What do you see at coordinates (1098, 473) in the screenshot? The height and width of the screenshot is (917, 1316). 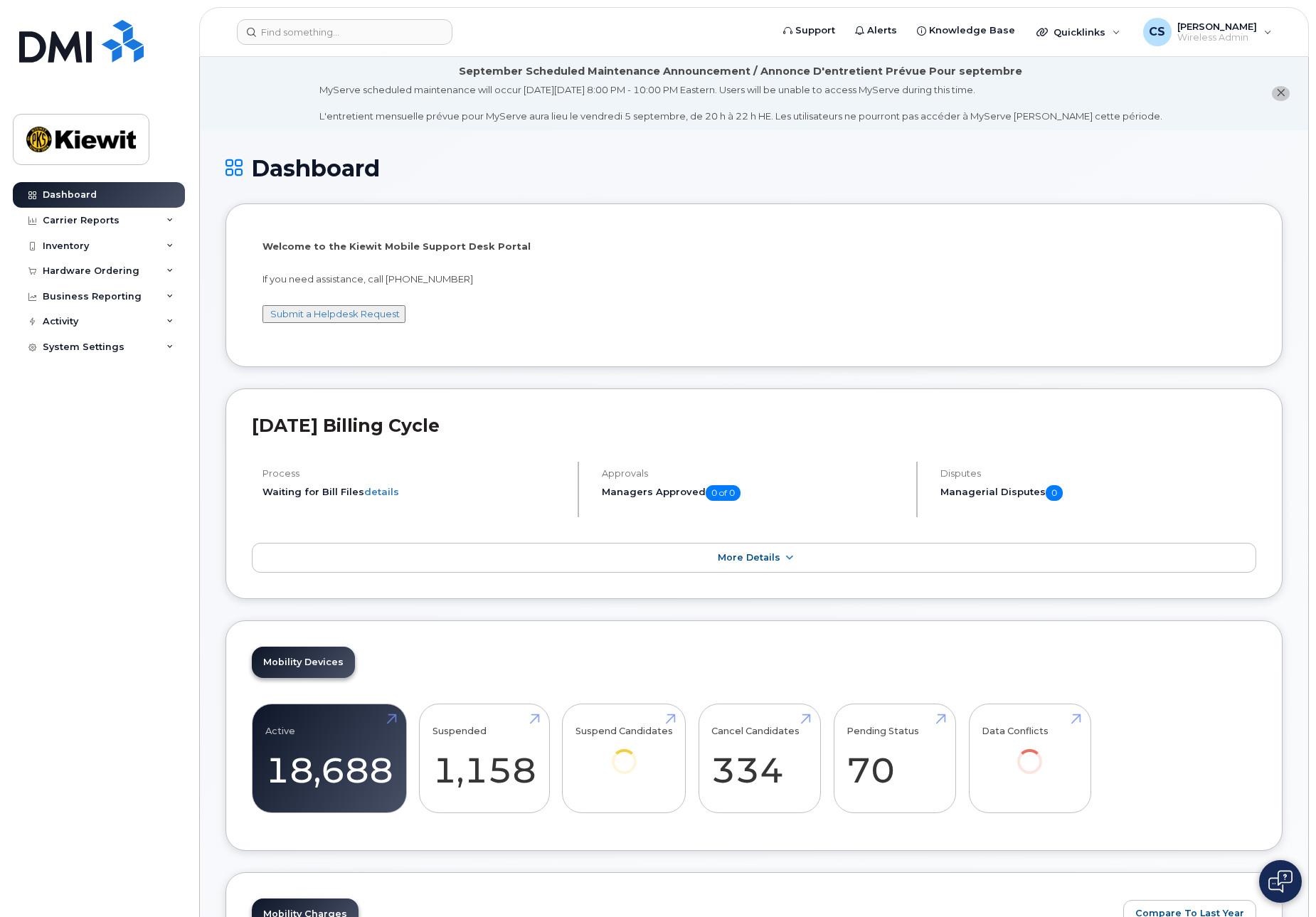 I see `h4: Disputes` at bounding box center [1098, 473].